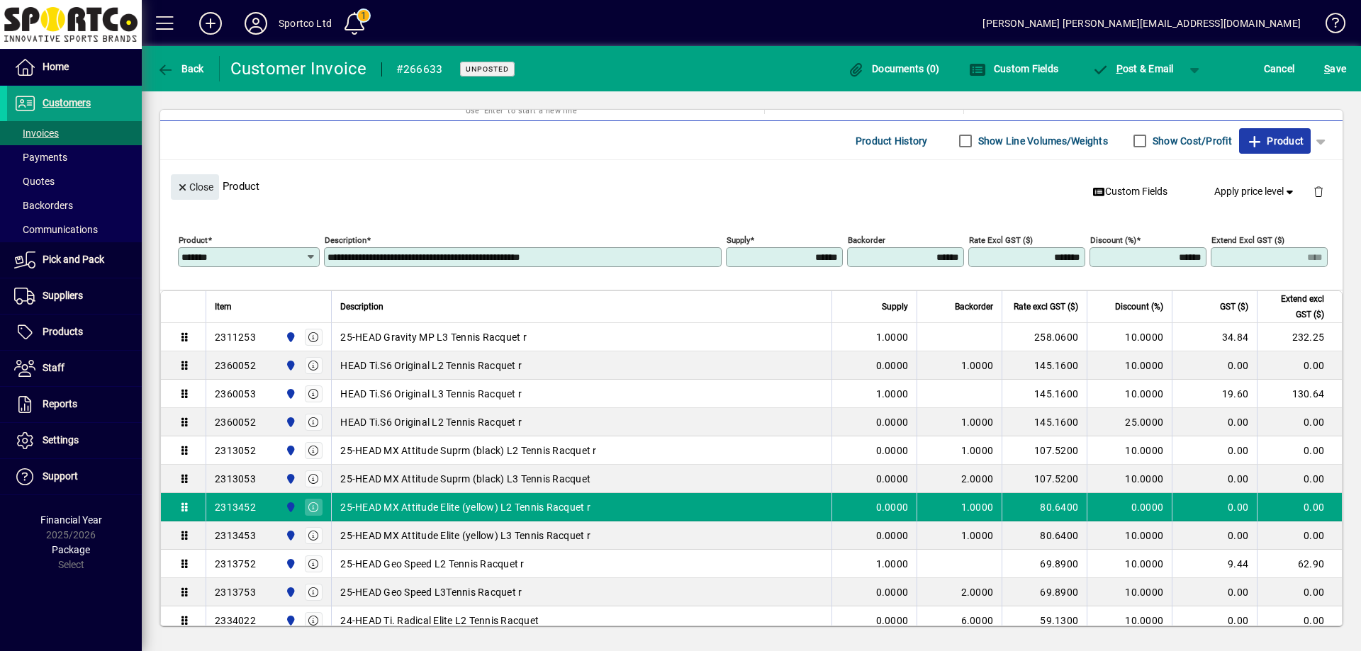 The height and width of the screenshot is (651, 1361). What do you see at coordinates (751, 186) in the screenshot?
I see `div: Product` at bounding box center [751, 186].